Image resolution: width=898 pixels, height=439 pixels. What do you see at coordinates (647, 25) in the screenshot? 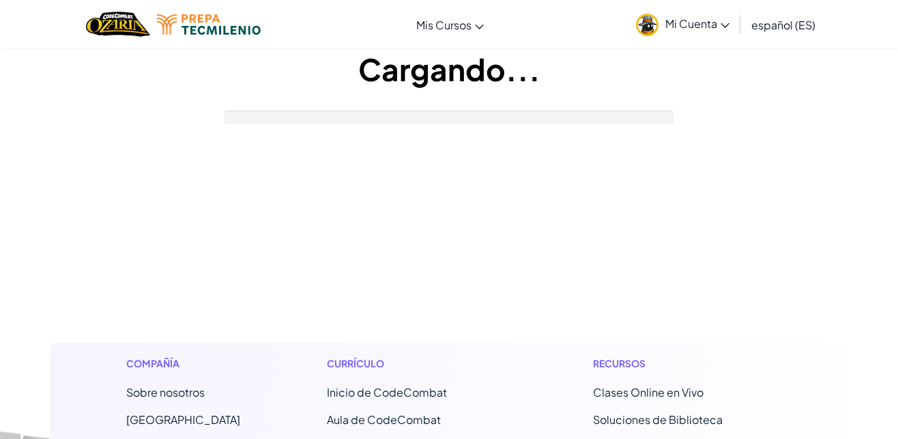
I see `img: avatar` at bounding box center [647, 25].